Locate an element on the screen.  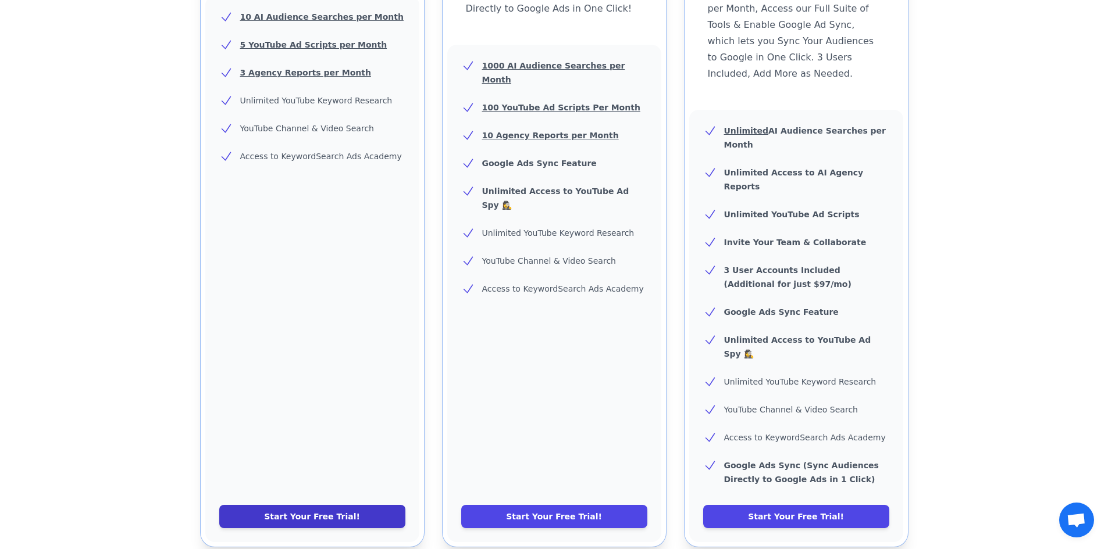
u: 10 AI Audience Searches per Month is located at coordinates (322, 17).